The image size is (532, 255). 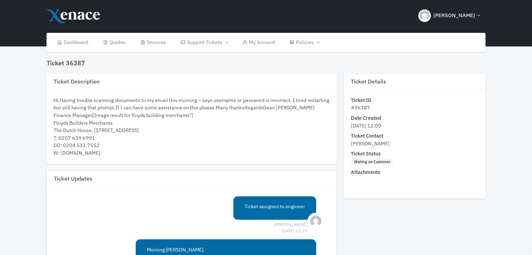 I want to click on span: Waiting on Customer, so click(x=371, y=162).